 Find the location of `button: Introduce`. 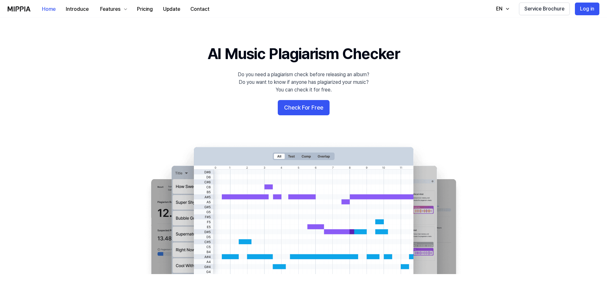

button: Introduce is located at coordinates (77, 9).